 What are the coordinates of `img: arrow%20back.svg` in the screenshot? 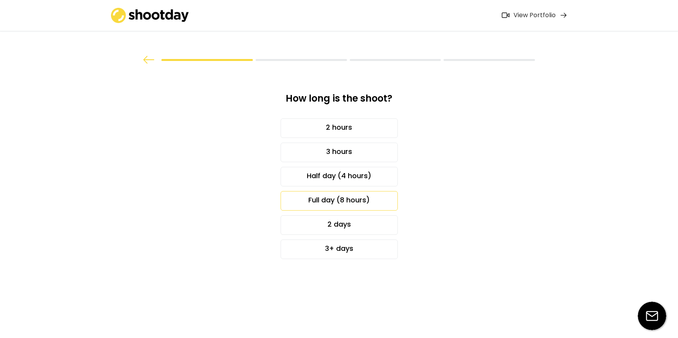 It's located at (149, 60).